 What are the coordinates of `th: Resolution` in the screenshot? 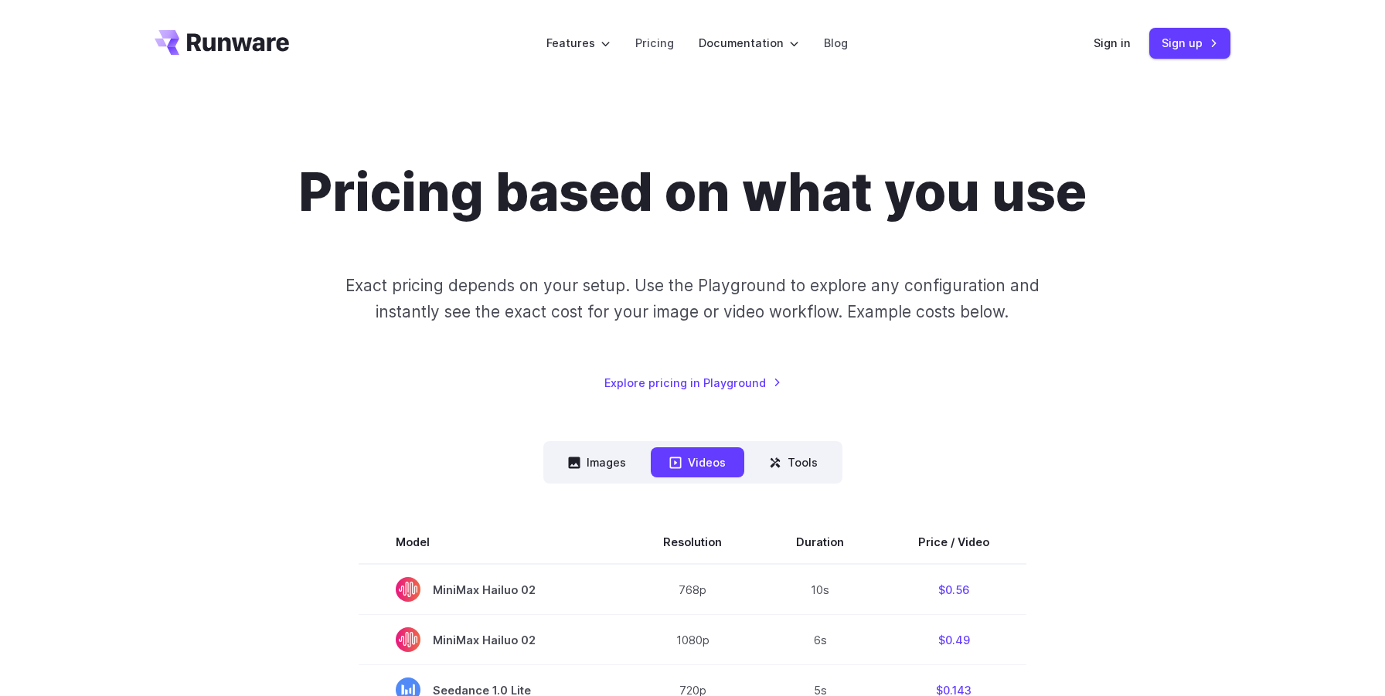 It's located at (692, 542).